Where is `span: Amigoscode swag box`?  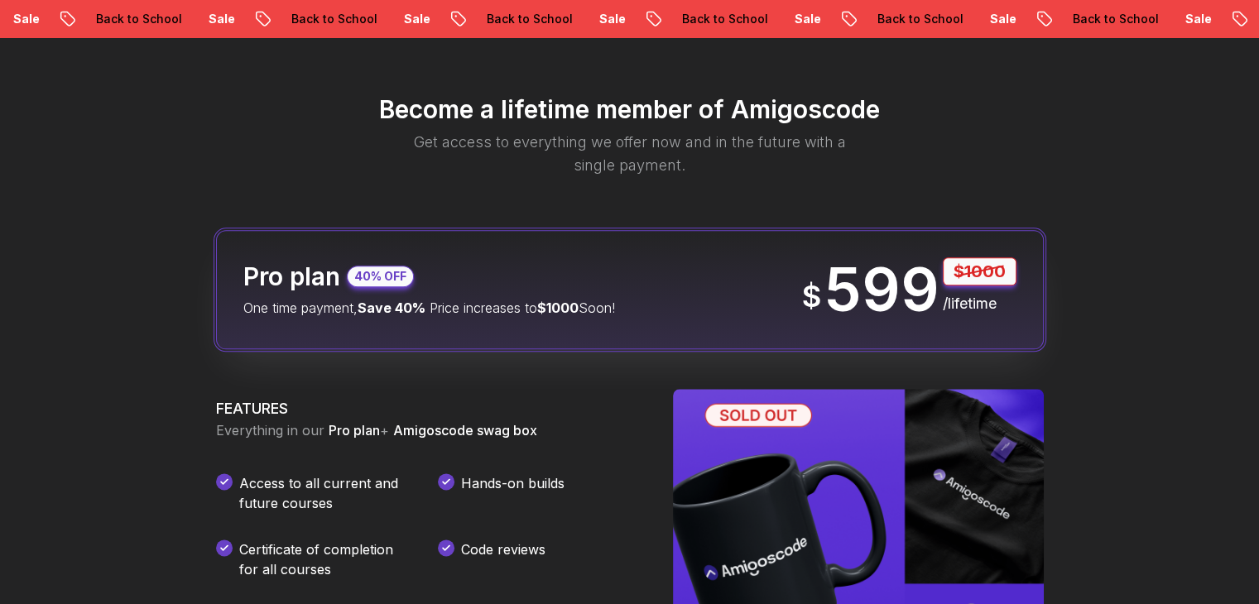
span: Amigoscode swag box is located at coordinates (465, 430).